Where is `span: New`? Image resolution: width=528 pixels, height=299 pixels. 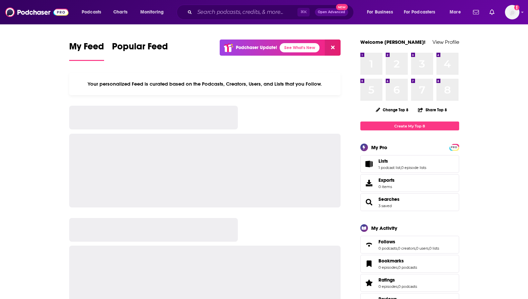 span: New is located at coordinates (342, 7).